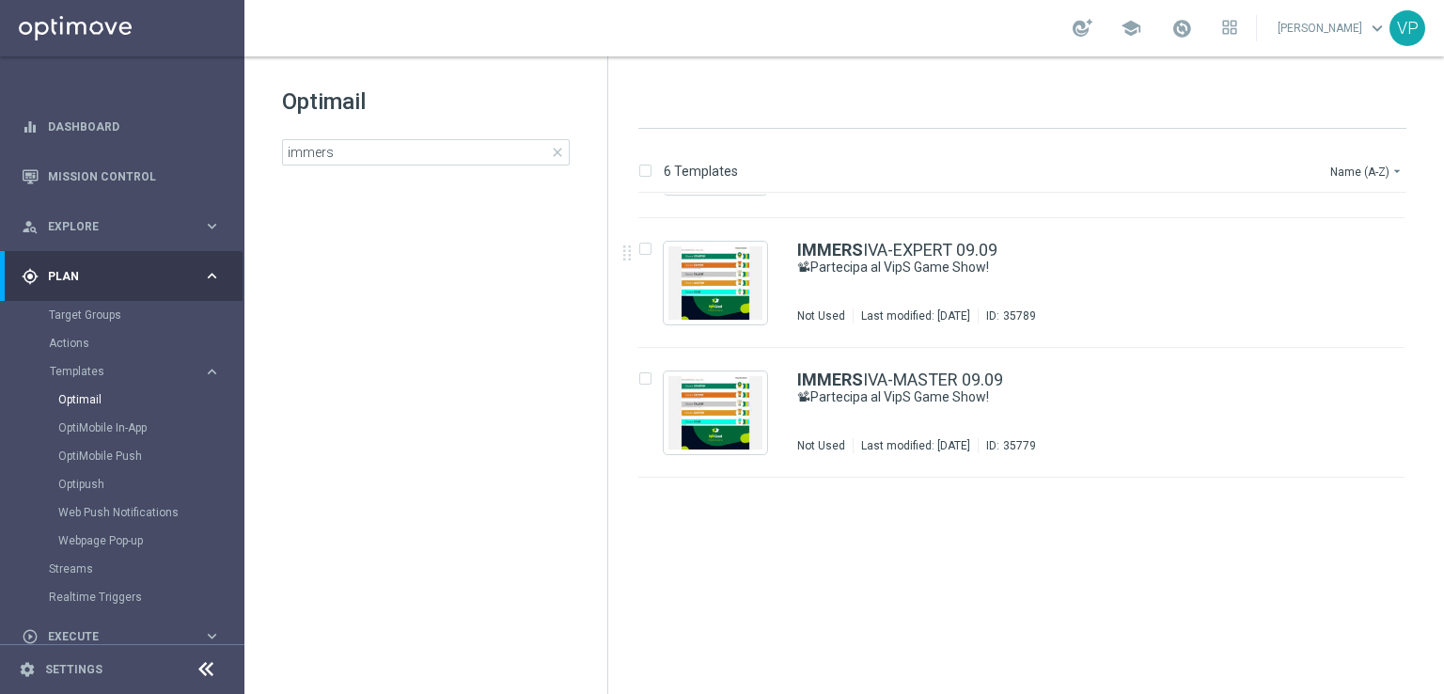 This screenshot has height=694, width=1444. What do you see at coordinates (112, 227) in the screenshot?
I see `div: Explore` at bounding box center [112, 227].